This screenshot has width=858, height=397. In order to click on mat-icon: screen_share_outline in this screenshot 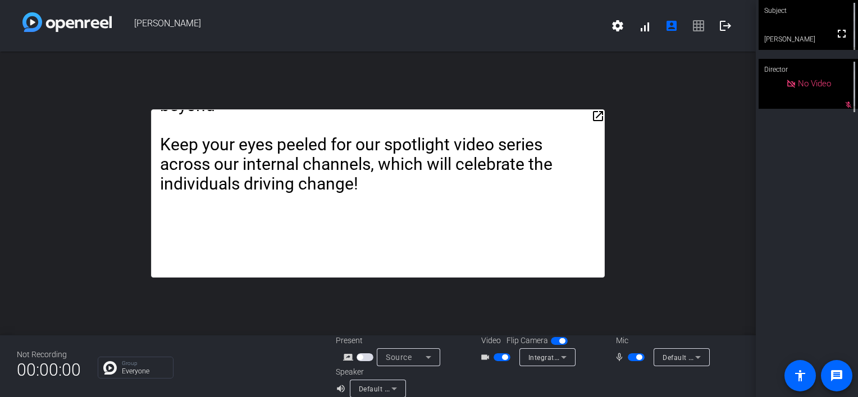, I will do `click(350, 358)`.